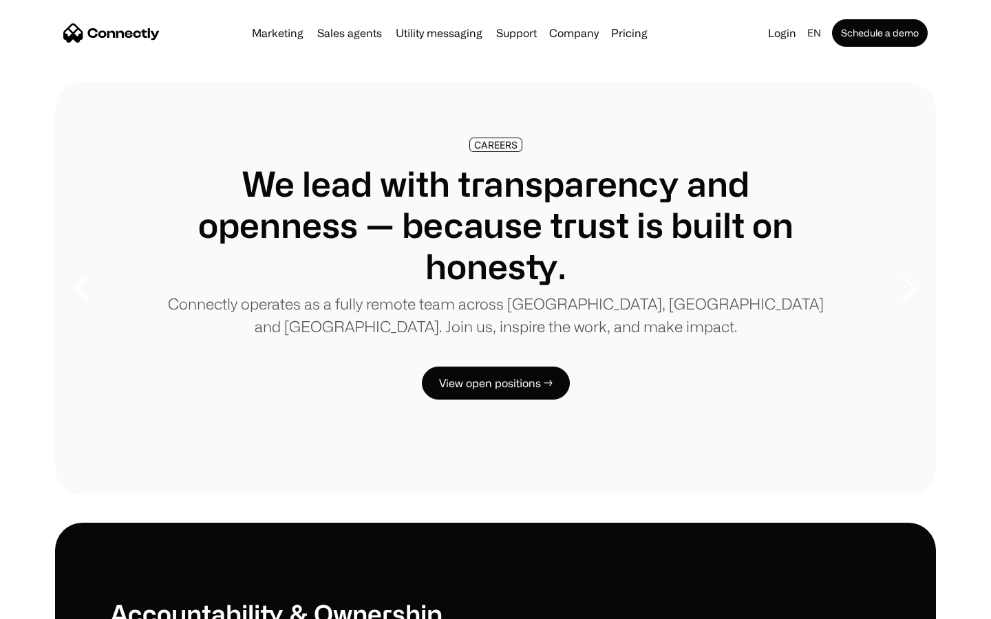 The image size is (991, 619). Describe the element at coordinates (349, 33) in the screenshot. I see `a: Sales agents` at that location.